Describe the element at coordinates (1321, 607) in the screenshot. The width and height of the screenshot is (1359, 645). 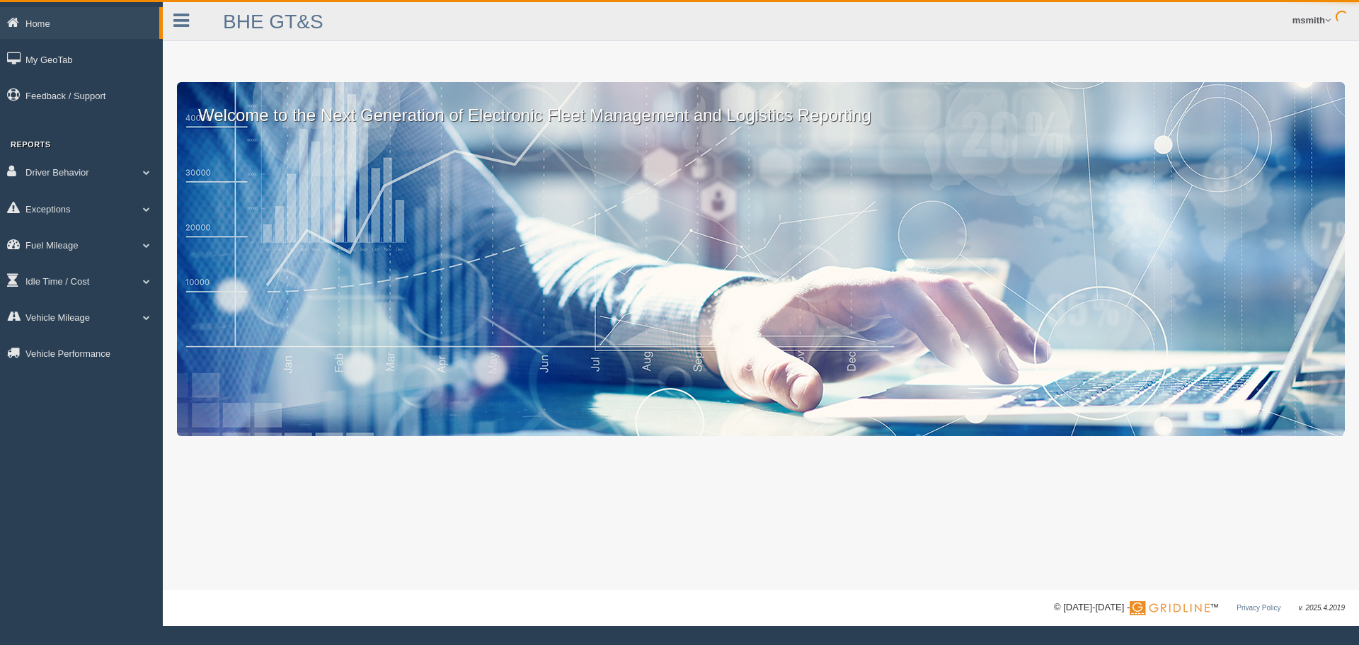
I see `span: v. 2025.4.2019` at that location.